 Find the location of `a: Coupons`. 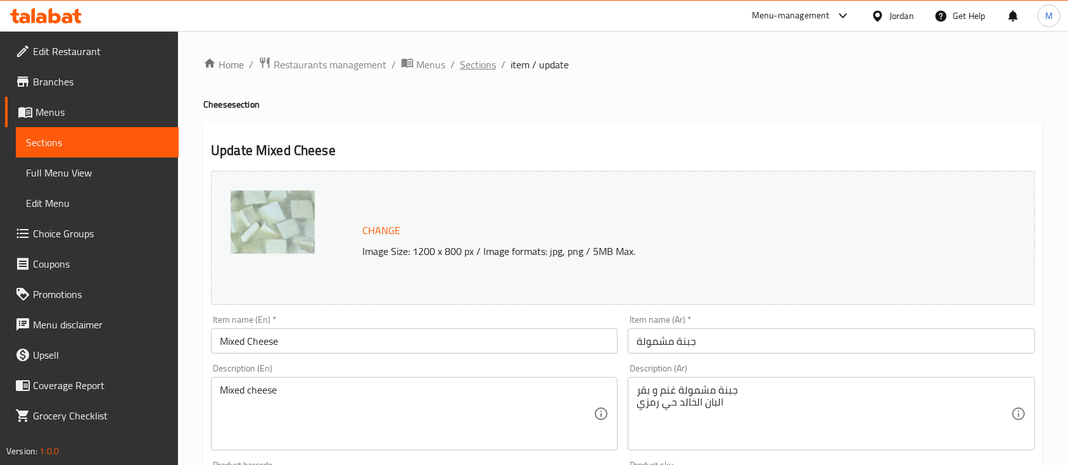

a: Coupons is located at coordinates (92, 264).